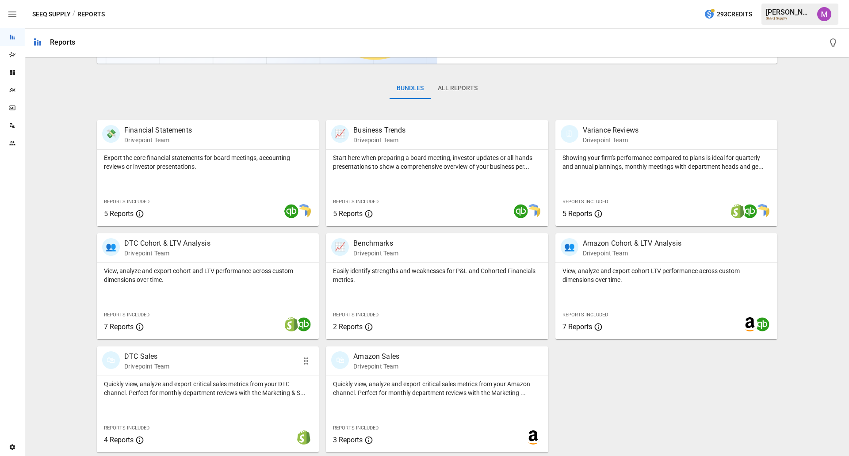 Image resolution: width=849 pixels, height=456 pixels. Describe the element at coordinates (379, 130) in the screenshot. I see `p: Business Trends` at that location.